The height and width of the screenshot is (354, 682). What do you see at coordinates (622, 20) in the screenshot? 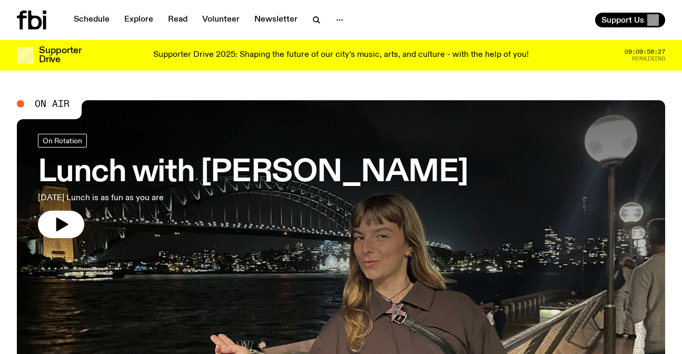
I see `span: Support Us` at bounding box center [622, 20].